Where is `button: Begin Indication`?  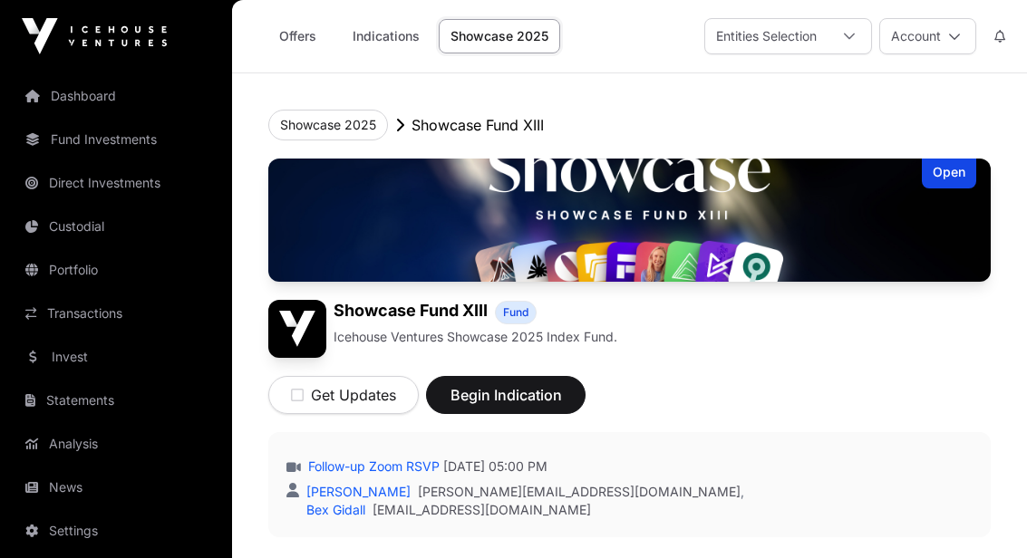 button: Begin Indication is located at coordinates (506, 395).